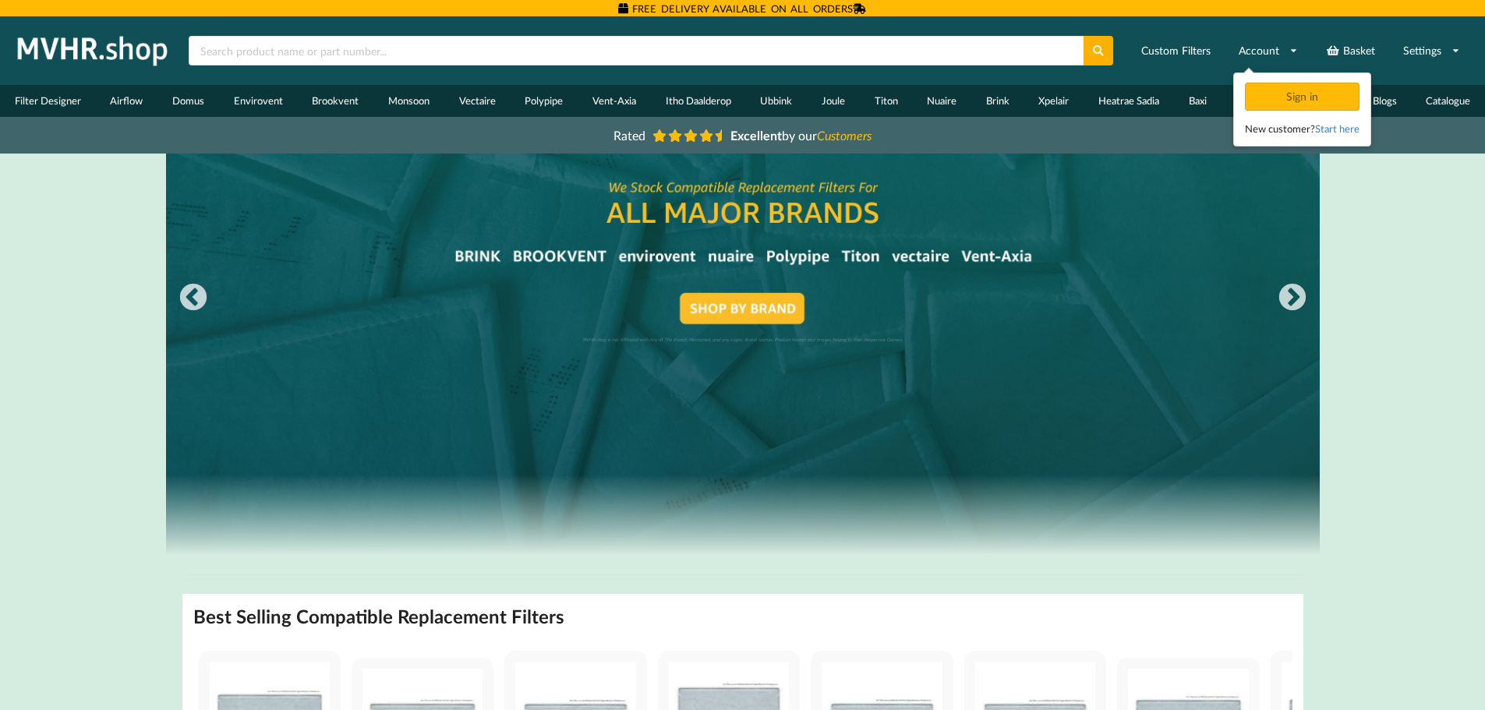 The height and width of the screenshot is (710, 1485). Describe the element at coordinates (188, 101) in the screenshot. I see `a: Domus` at that location.